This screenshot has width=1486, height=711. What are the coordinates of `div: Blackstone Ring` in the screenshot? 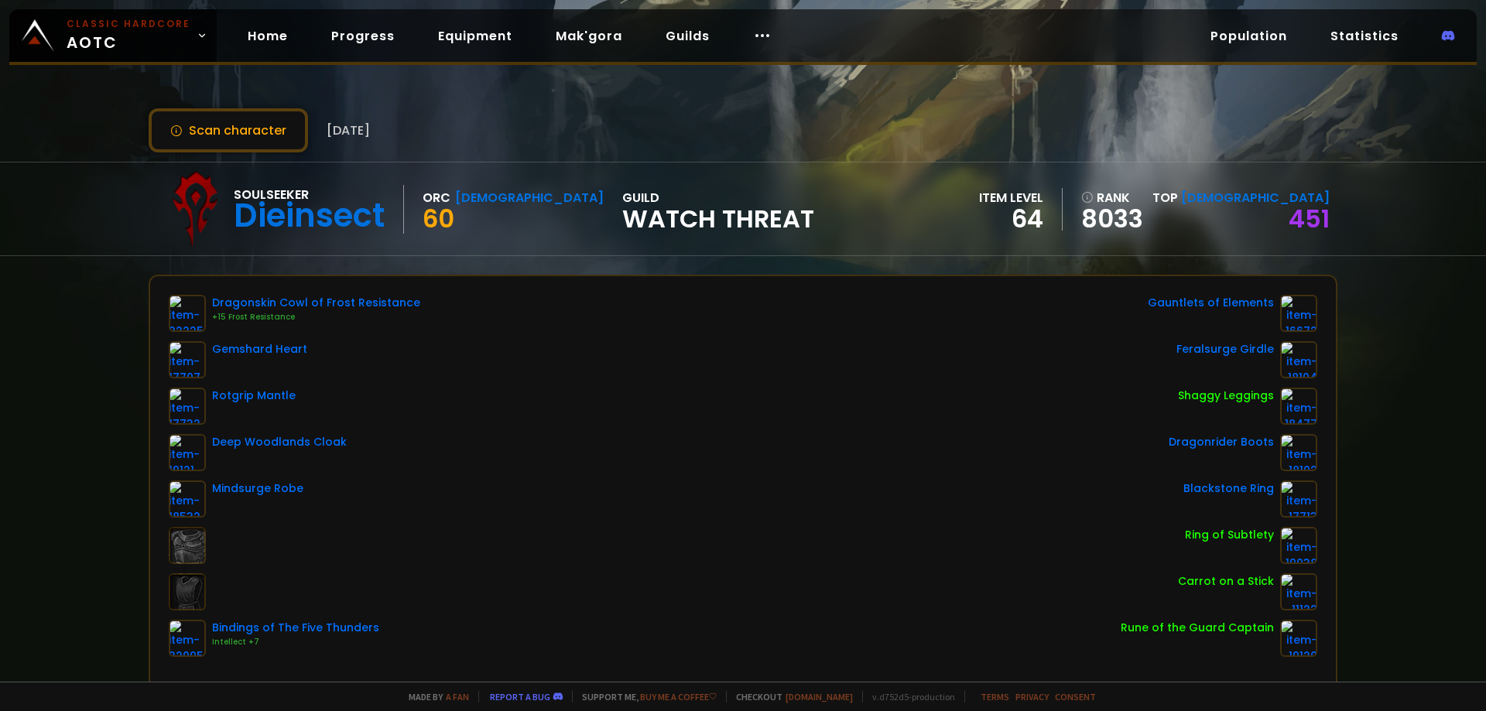 It's located at (1228, 488).